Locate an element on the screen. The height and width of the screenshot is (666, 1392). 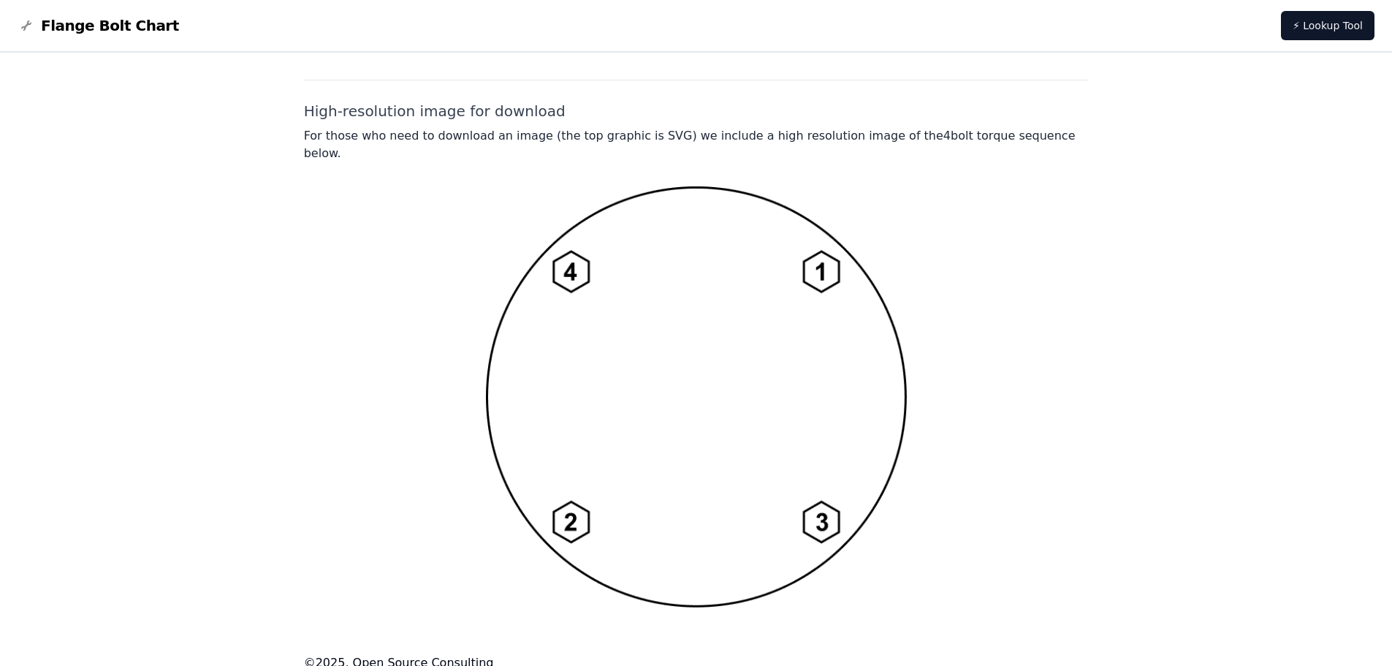
span: Flange Bolt Chart is located at coordinates (110, 26).